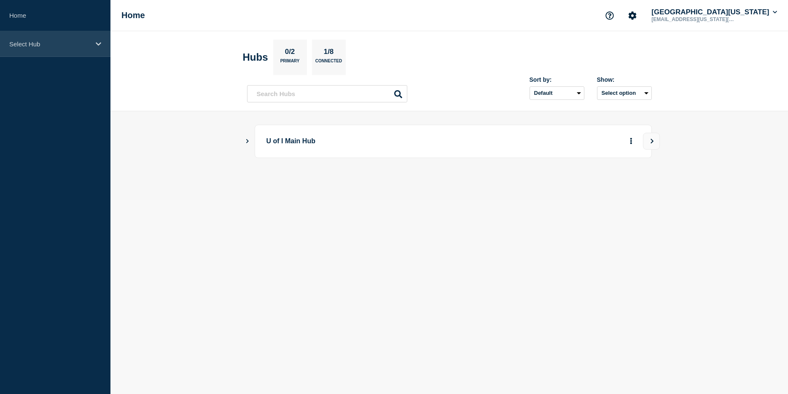 This screenshot has height=394, width=788. Describe the element at coordinates (610, 16) in the screenshot. I see `button: Support` at that location.